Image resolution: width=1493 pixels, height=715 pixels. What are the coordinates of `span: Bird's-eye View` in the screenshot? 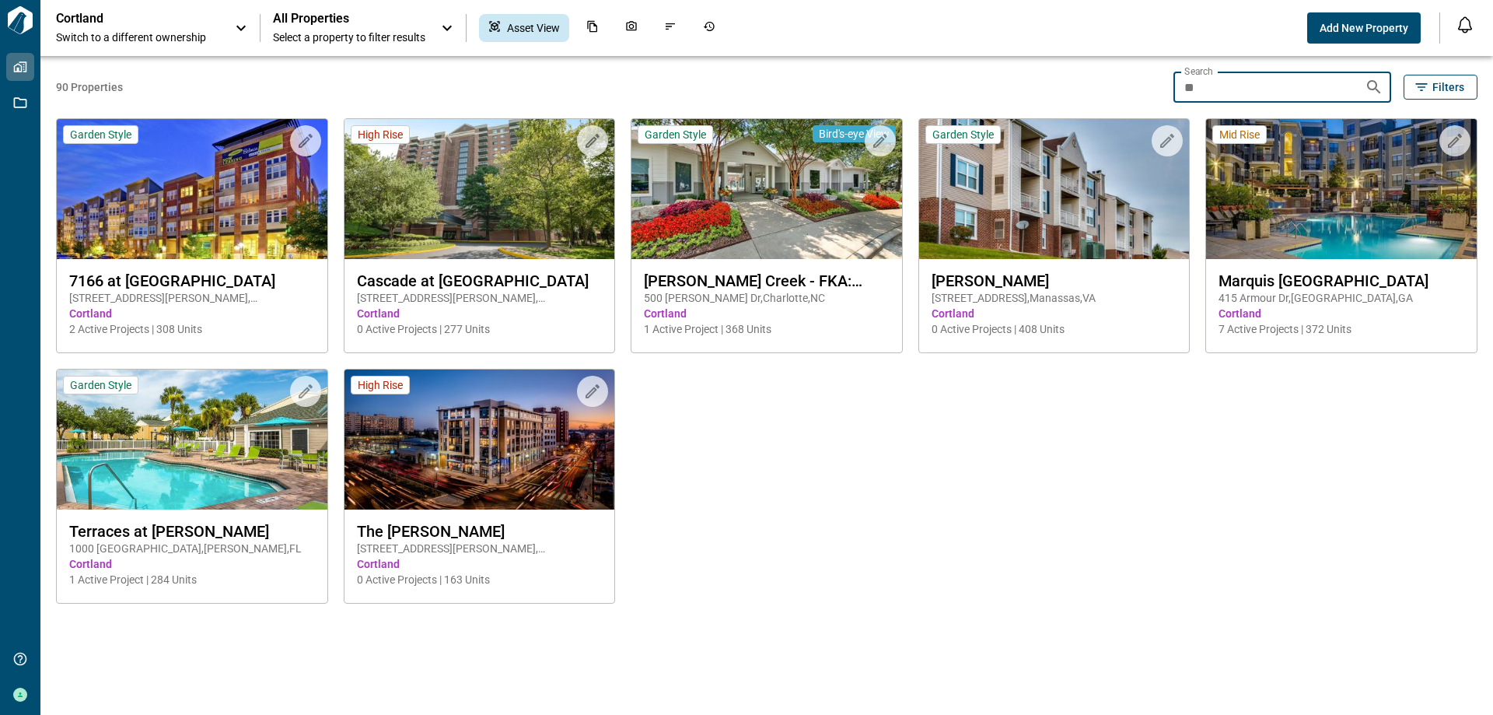 It's located at (854, 134).